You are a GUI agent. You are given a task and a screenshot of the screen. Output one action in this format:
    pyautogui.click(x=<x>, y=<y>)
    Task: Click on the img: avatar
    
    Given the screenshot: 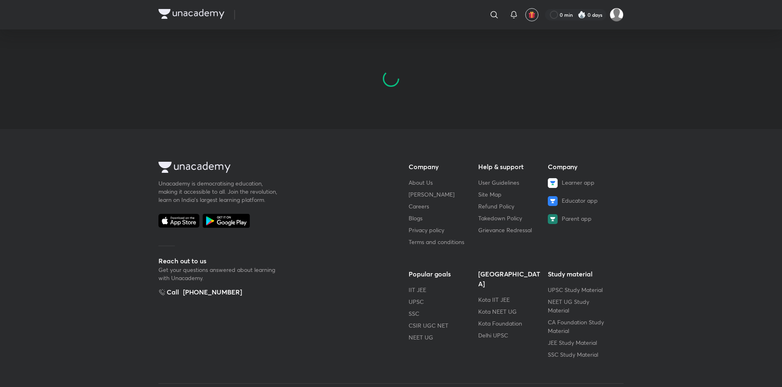 What is the action you would take?
    pyautogui.click(x=532, y=15)
    